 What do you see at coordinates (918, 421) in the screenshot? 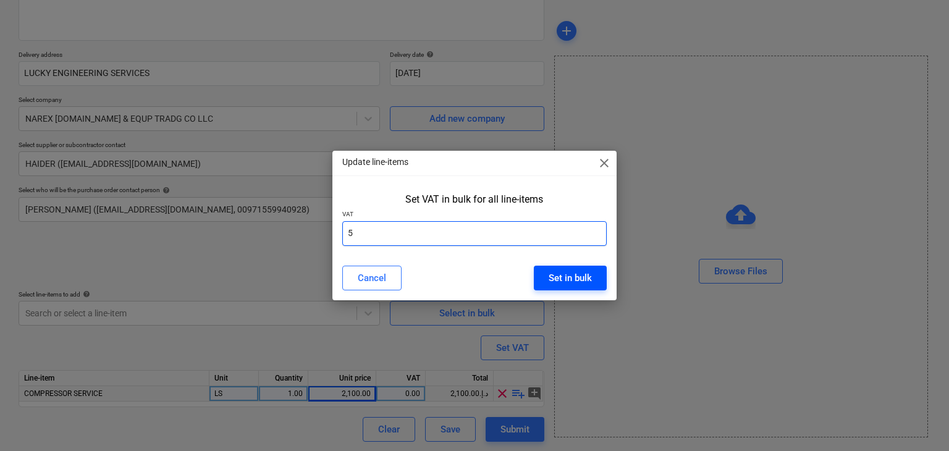
I see `div: Chat Widget` at bounding box center [918, 421].